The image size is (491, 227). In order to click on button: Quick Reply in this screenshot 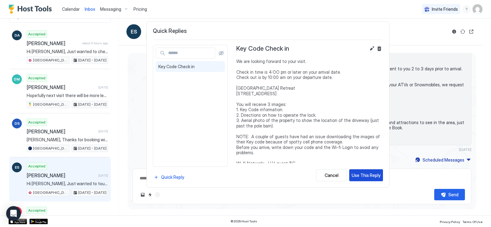, I will do `click(169, 177)`.